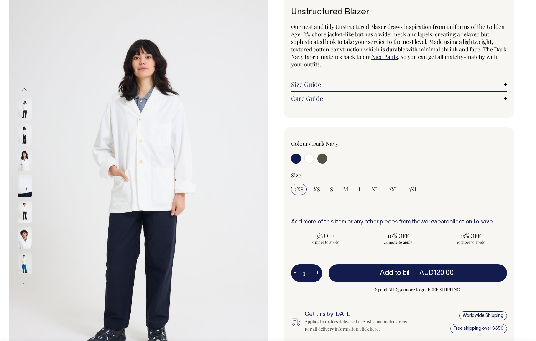  What do you see at coordinates (357, 325) in the screenshot?
I see `div: Applies to orders delivered in Australian metro areas. For all delivery information, .` at bounding box center [357, 325].